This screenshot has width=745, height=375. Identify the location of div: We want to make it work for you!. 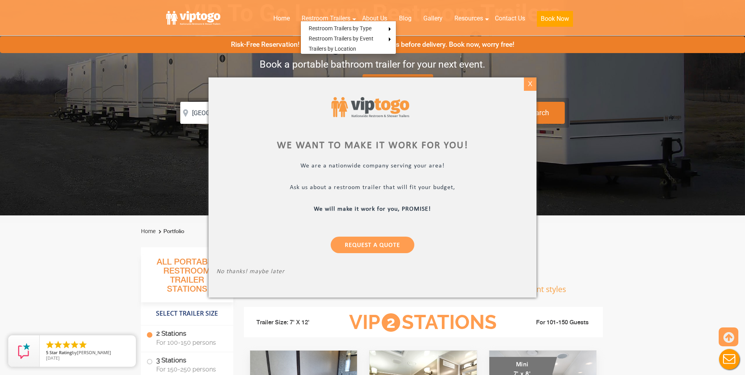
(372, 146).